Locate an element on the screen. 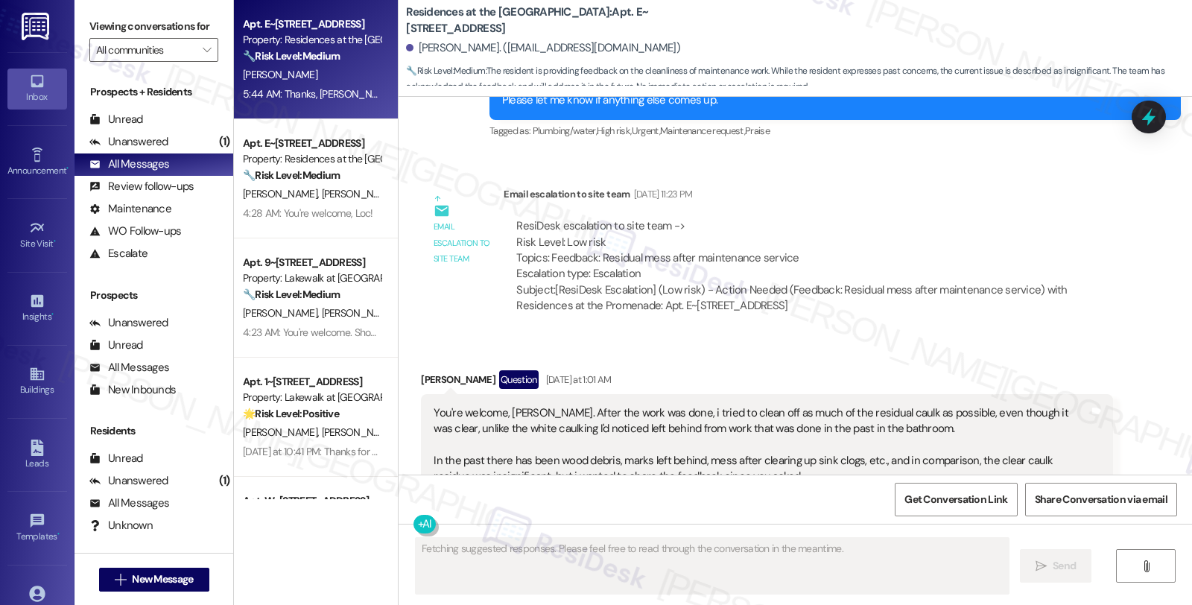 This screenshot has height=605, width=1192. div: 4:28 AM: You're welcome, Loc! is located at coordinates (308, 213).